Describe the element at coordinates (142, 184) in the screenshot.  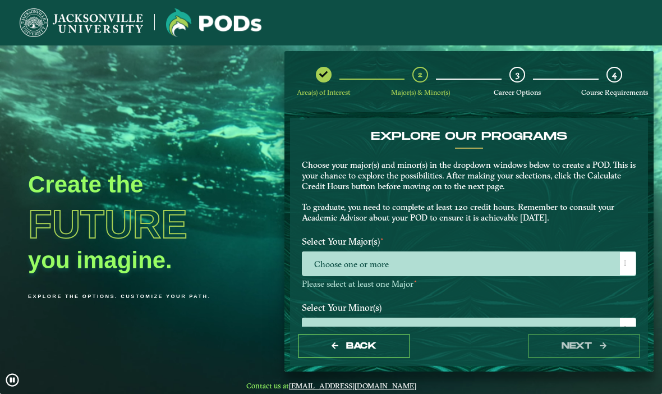
I see `h2: Create the` at that location.